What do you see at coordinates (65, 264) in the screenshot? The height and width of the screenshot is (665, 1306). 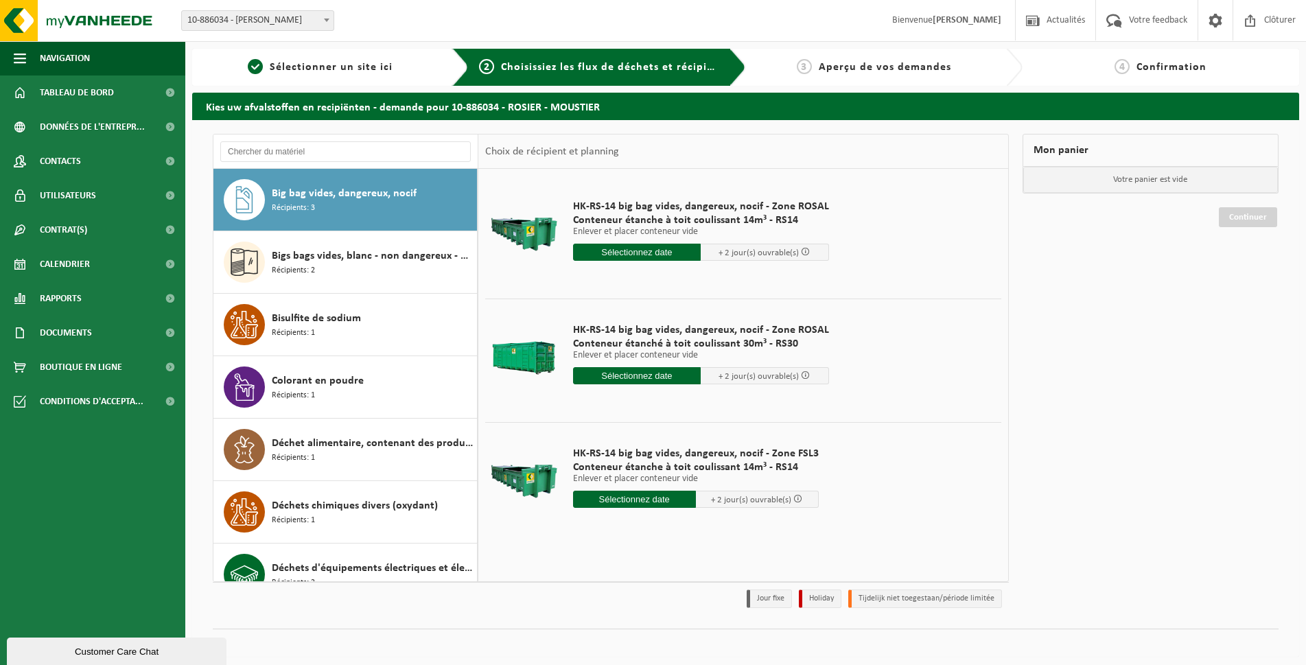 I see `span: Calendrier` at bounding box center [65, 264].